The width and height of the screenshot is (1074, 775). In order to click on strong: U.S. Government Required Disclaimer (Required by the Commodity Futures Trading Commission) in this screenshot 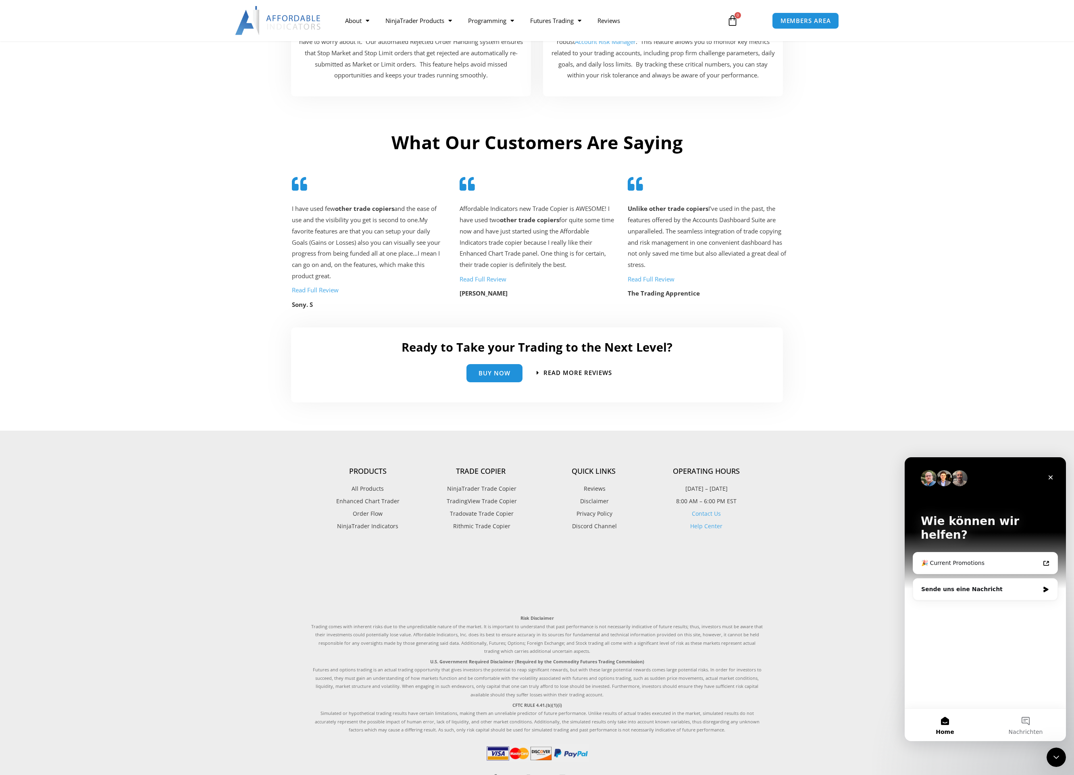, I will do `click(537, 661)`.